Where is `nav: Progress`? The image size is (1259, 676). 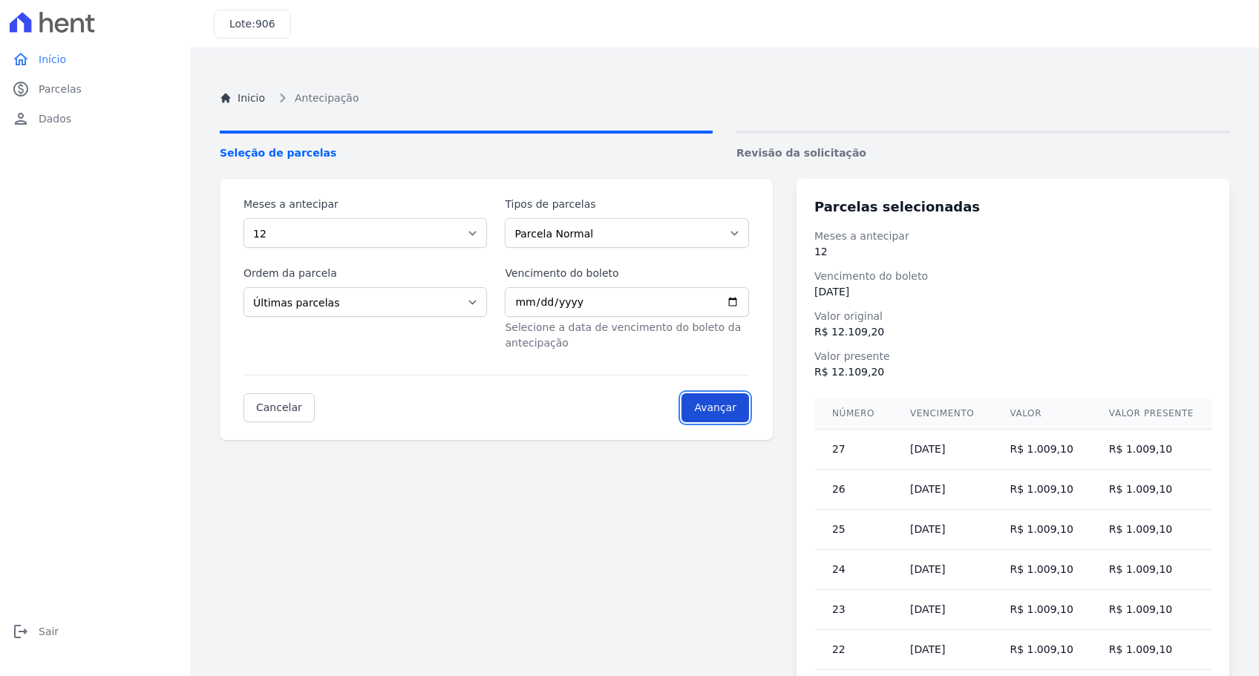 nav: Progress is located at coordinates (725, 146).